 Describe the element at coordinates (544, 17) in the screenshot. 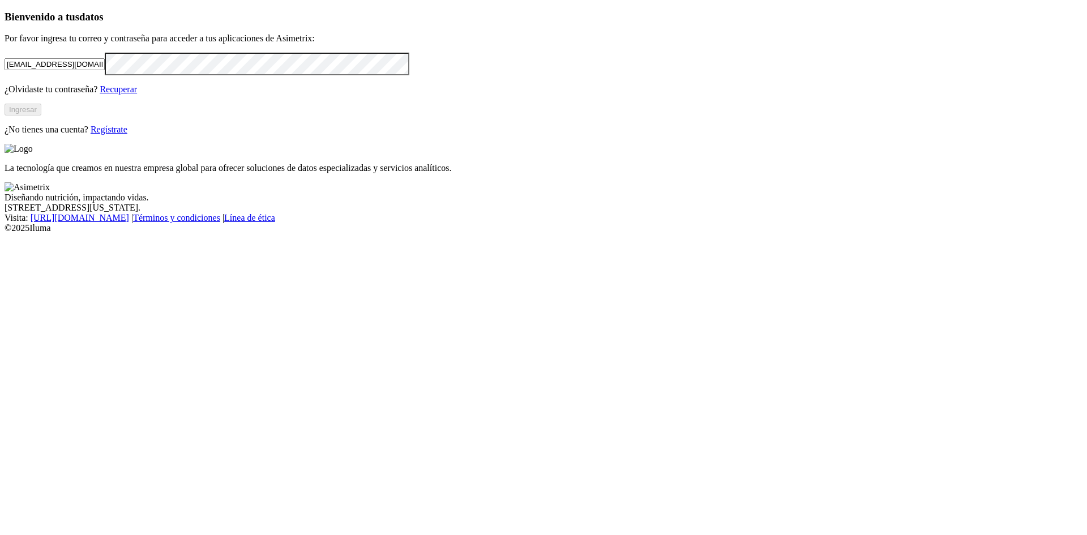

I see `h3: Bienvenido a tus` at that location.